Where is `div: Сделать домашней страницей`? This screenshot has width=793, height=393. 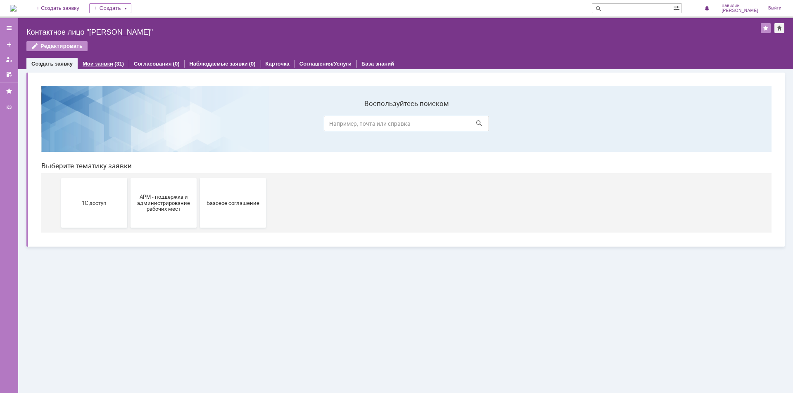 div: Сделать домашней страницей is located at coordinates (779, 28).